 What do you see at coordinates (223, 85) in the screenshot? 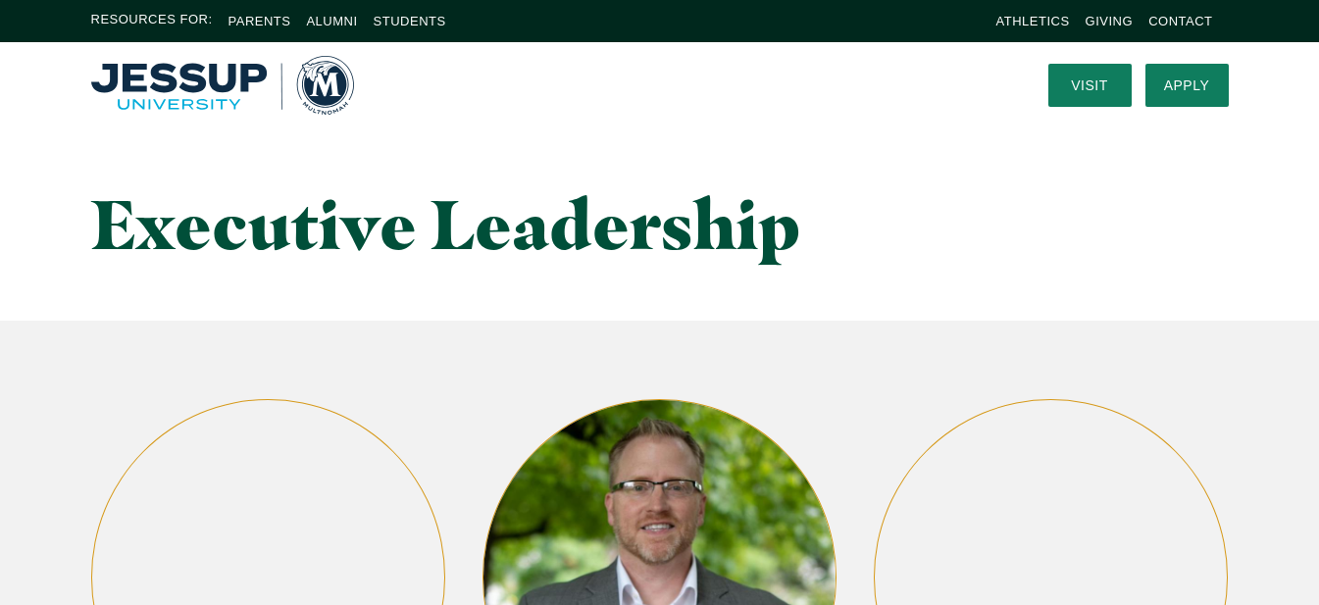
I see `a: Home` at bounding box center [223, 85].